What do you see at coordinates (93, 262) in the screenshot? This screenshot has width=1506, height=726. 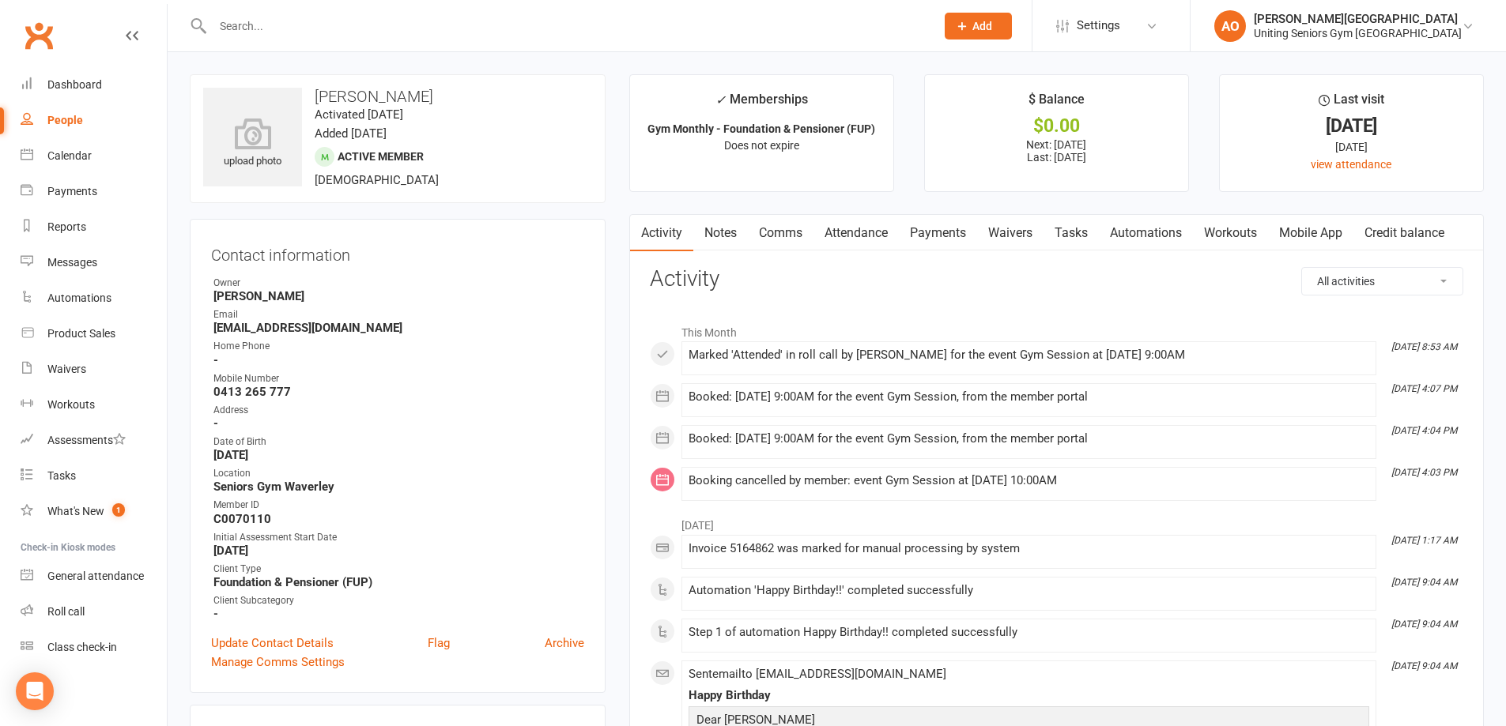 I see `a: Messages` at bounding box center [93, 262].